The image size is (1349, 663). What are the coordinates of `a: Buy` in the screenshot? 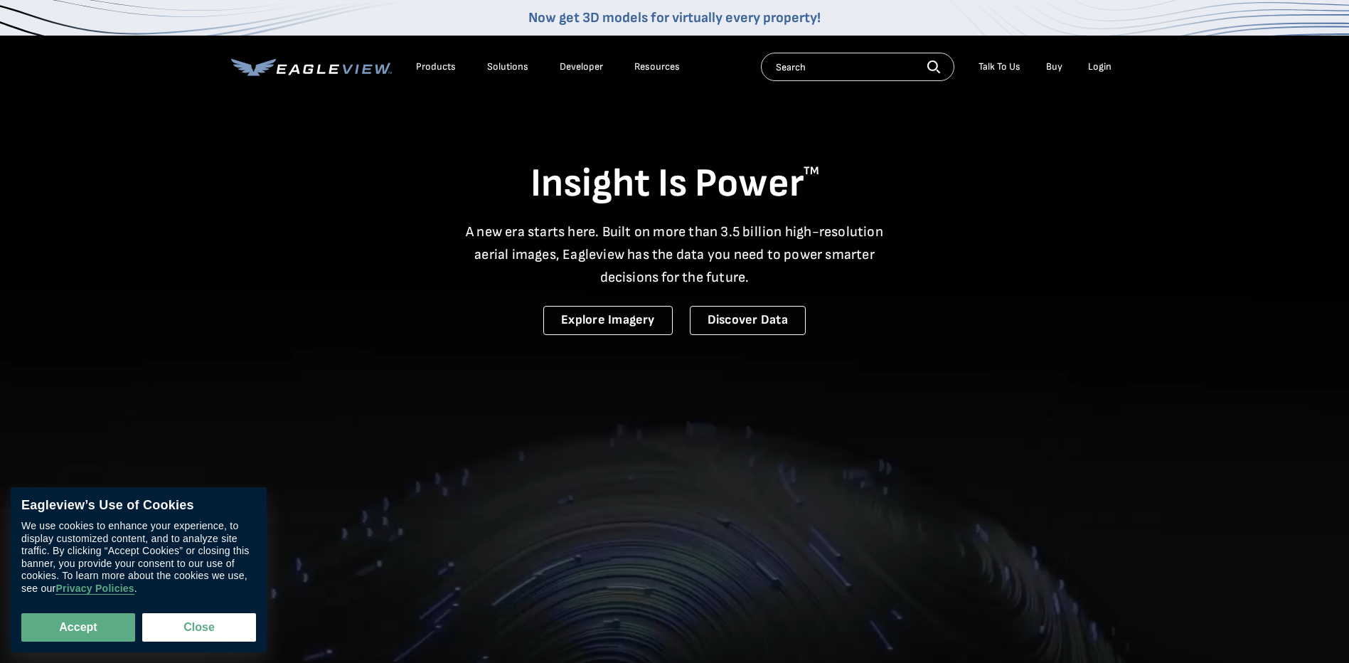 It's located at (1054, 67).